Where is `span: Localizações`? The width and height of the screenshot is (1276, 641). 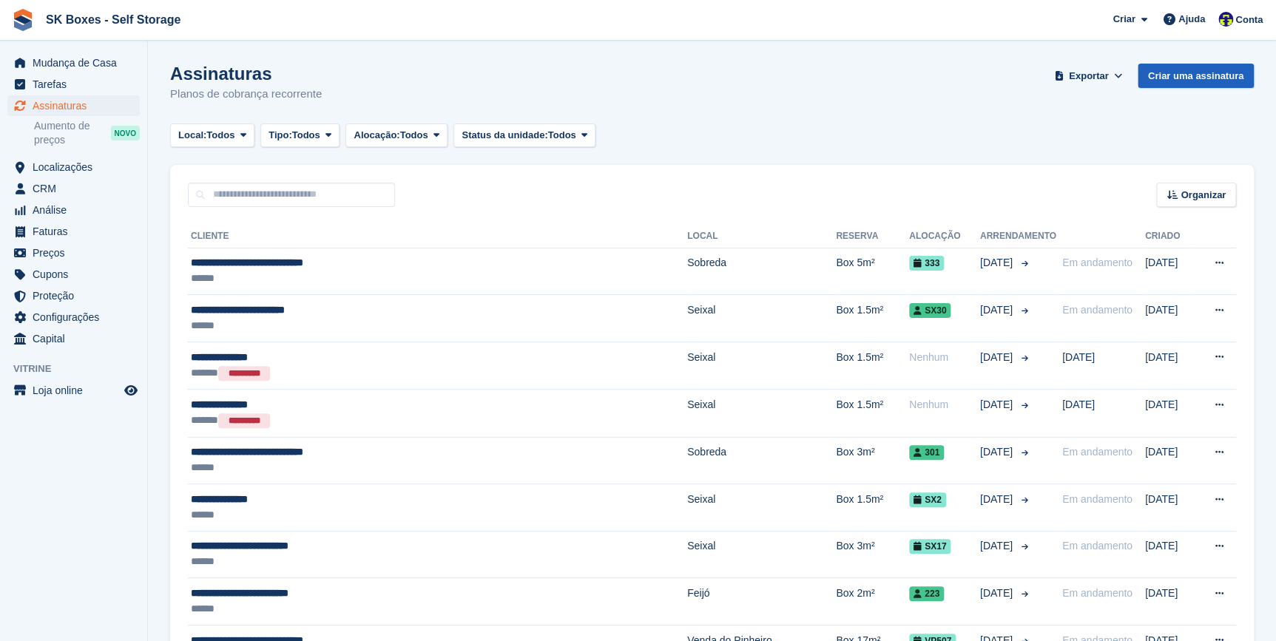
span: Localizações is located at coordinates (77, 167).